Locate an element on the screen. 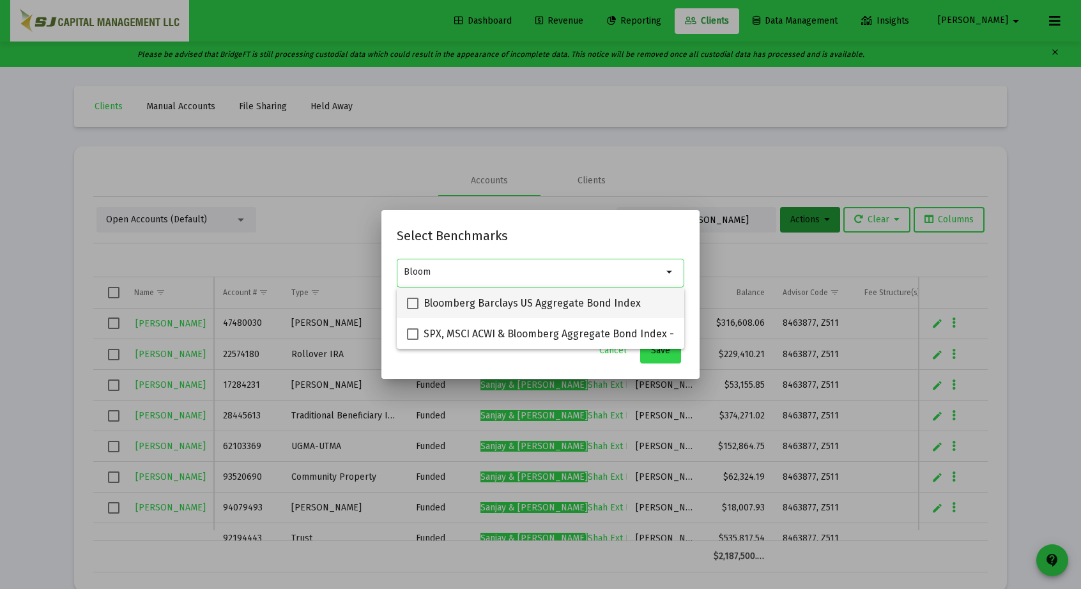 The image size is (1081, 589). h2: Select Benchmarks is located at coordinates (541, 236).